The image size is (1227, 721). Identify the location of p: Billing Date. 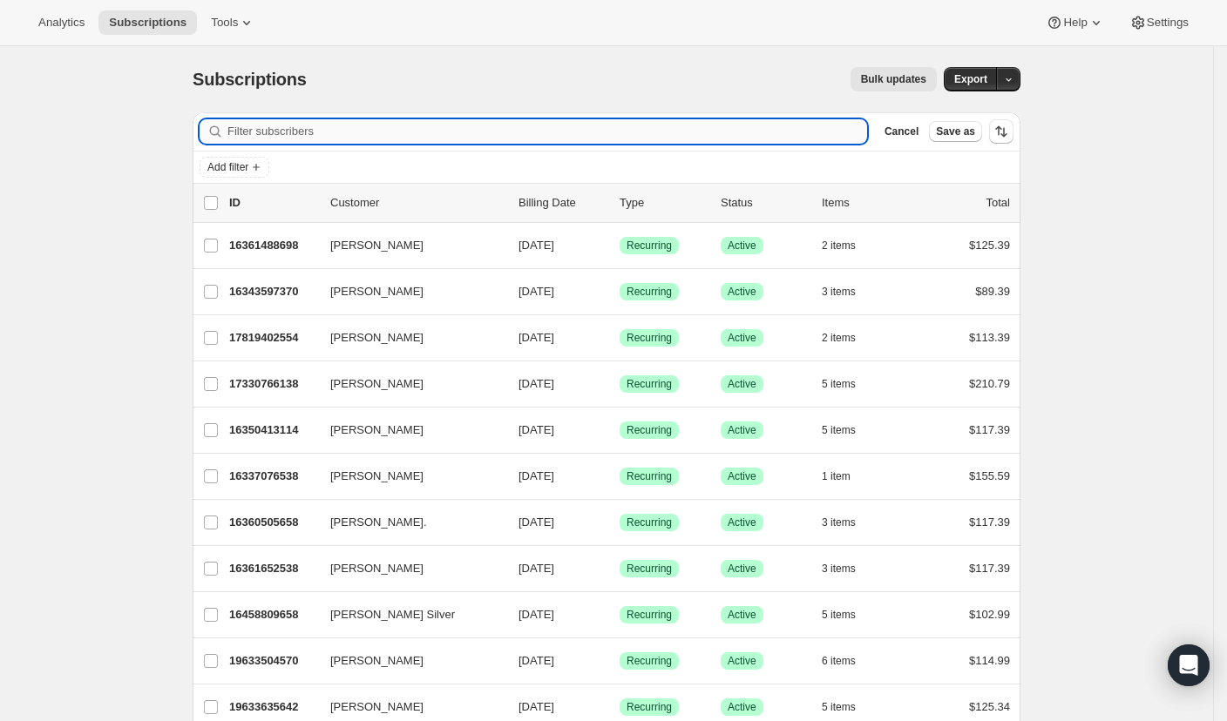
(562, 203).